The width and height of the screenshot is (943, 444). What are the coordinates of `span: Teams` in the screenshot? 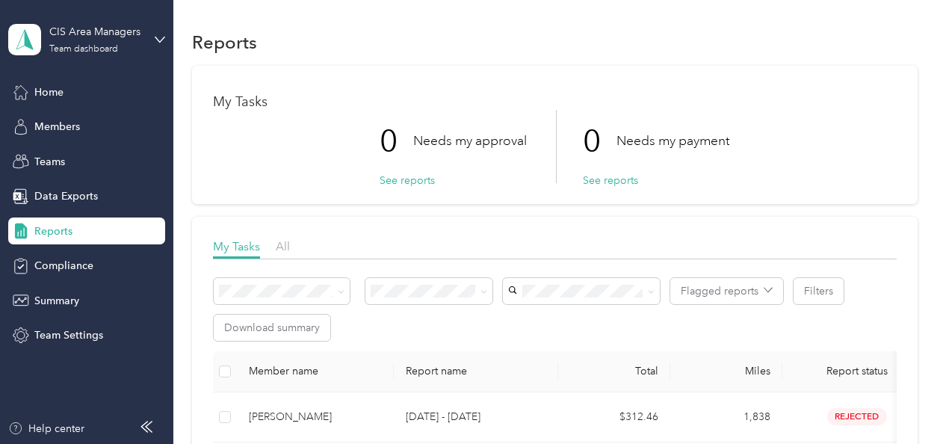 It's located at (49, 161).